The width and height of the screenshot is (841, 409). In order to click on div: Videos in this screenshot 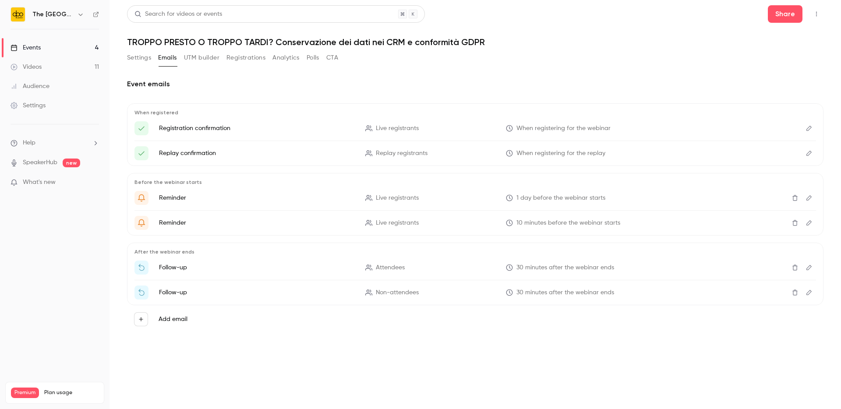, I will do `click(26, 67)`.